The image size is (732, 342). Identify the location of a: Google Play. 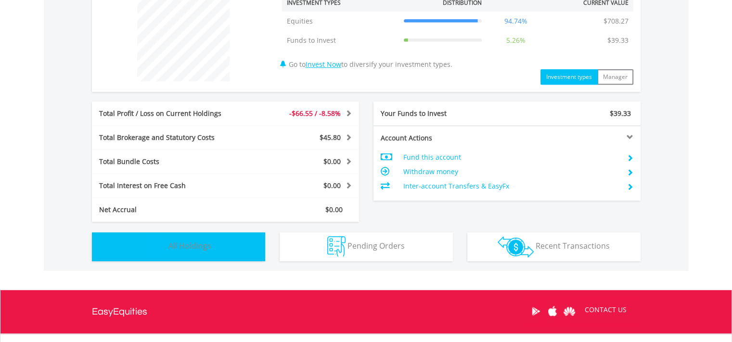
(536, 311).